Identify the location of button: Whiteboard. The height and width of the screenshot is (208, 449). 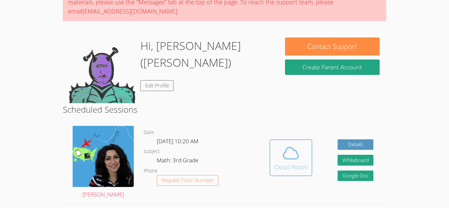
(356, 160).